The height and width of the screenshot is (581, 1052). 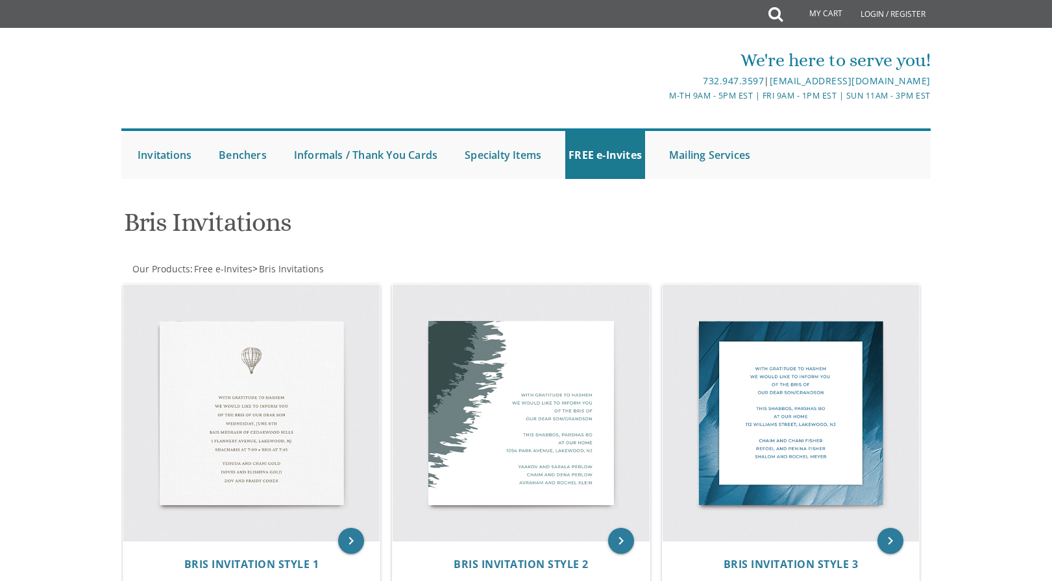 What do you see at coordinates (164, 155) in the screenshot?
I see `a: Invitations` at bounding box center [164, 155].